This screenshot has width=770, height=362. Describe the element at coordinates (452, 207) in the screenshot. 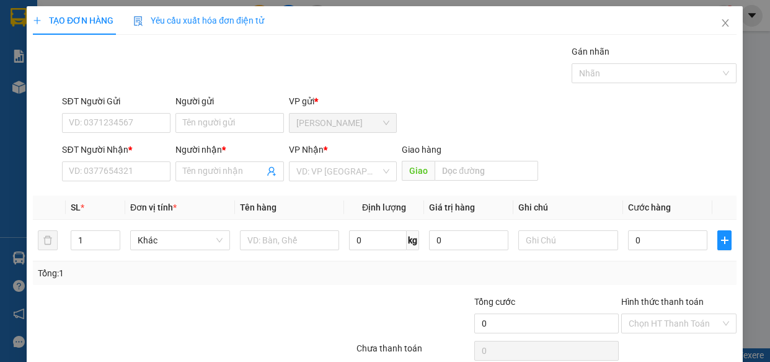

I see `span: Giá trị hàng` at that location.